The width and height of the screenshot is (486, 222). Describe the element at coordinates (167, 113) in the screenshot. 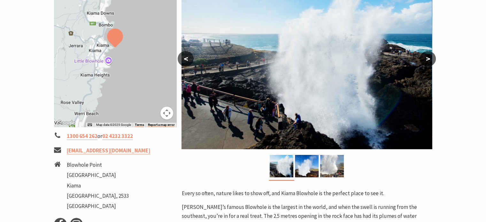

I see `button: Map camera controls` at that location.